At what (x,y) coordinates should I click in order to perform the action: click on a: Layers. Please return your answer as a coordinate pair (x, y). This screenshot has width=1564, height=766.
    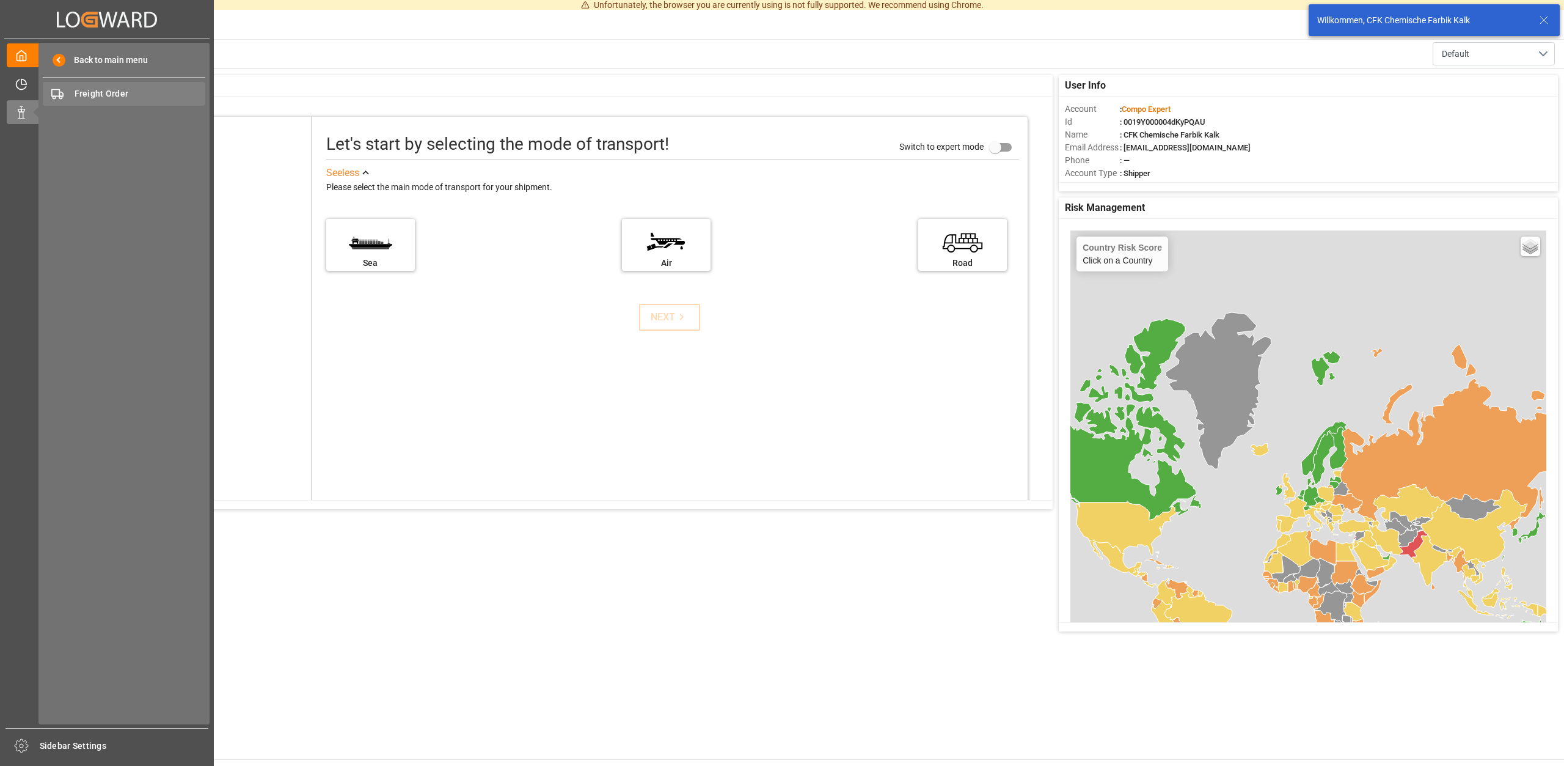
    Looking at the image, I should click on (1531, 246).